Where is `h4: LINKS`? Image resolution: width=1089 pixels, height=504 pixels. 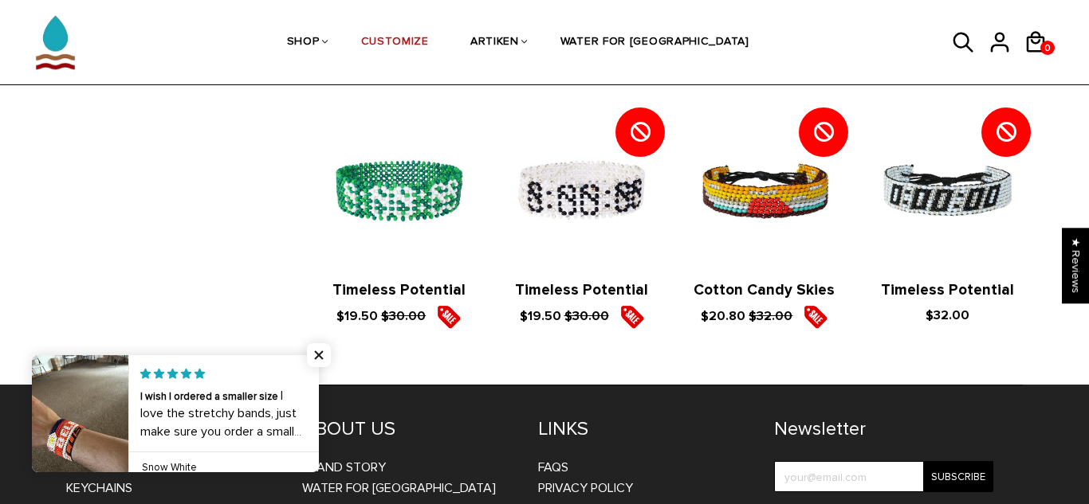
h4: LINKS is located at coordinates (644, 430).